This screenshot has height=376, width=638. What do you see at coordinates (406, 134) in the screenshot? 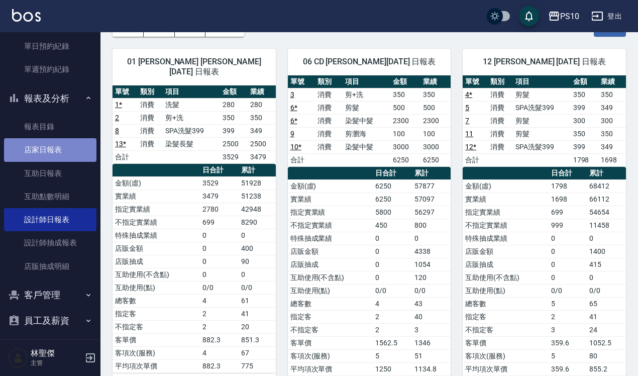
I see `td: 100` at bounding box center [406, 134].